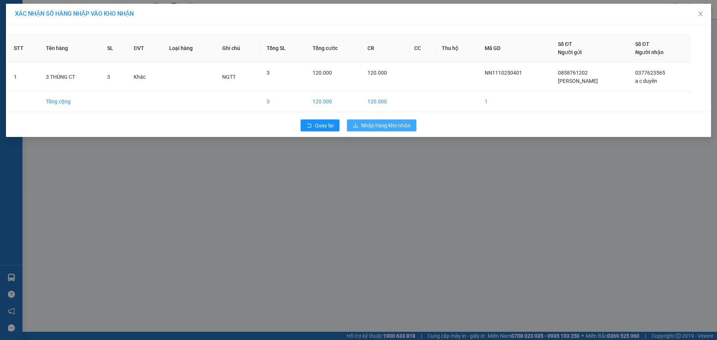  What do you see at coordinates (570, 52) in the screenshot?
I see `span: Người gửi` at bounding box center [570, 52].